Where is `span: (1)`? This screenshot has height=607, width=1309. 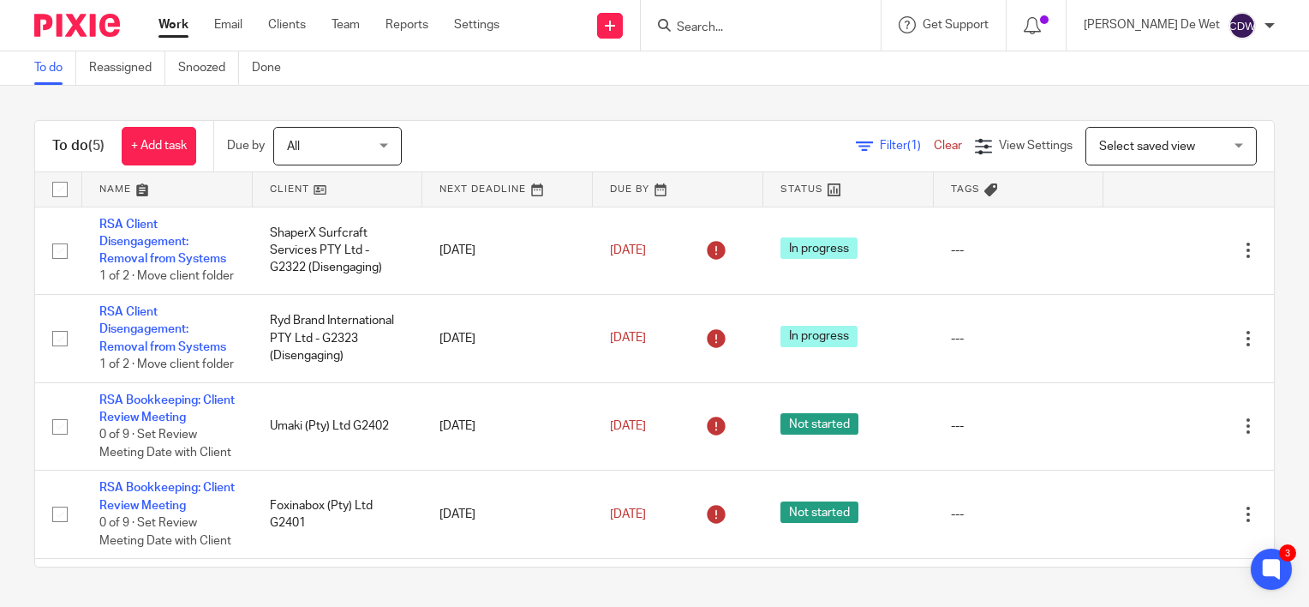
span: (1) is located at coordinates (914, 146).